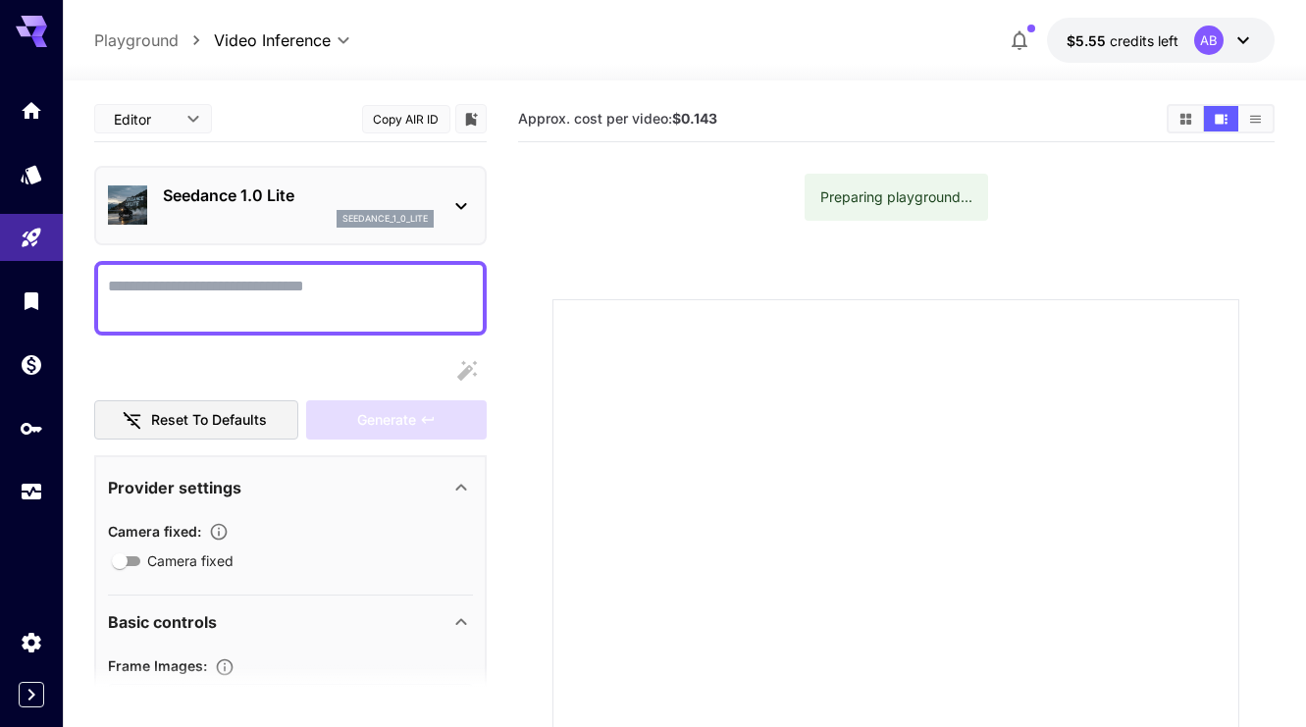 The width and height of the screenshot is (1306, 727). Describe the element at coordinates (406, 119) in the screenshot. I see `button: Copy AIR ID` at that location.